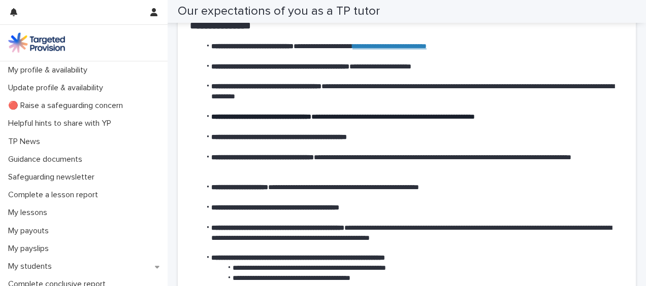 The width and height of the screenshot is (646, 286). What do you see at coordinates (50, 70) in the screenshot?
I see `p: My profile & availability` at bounding box center [50, 70].